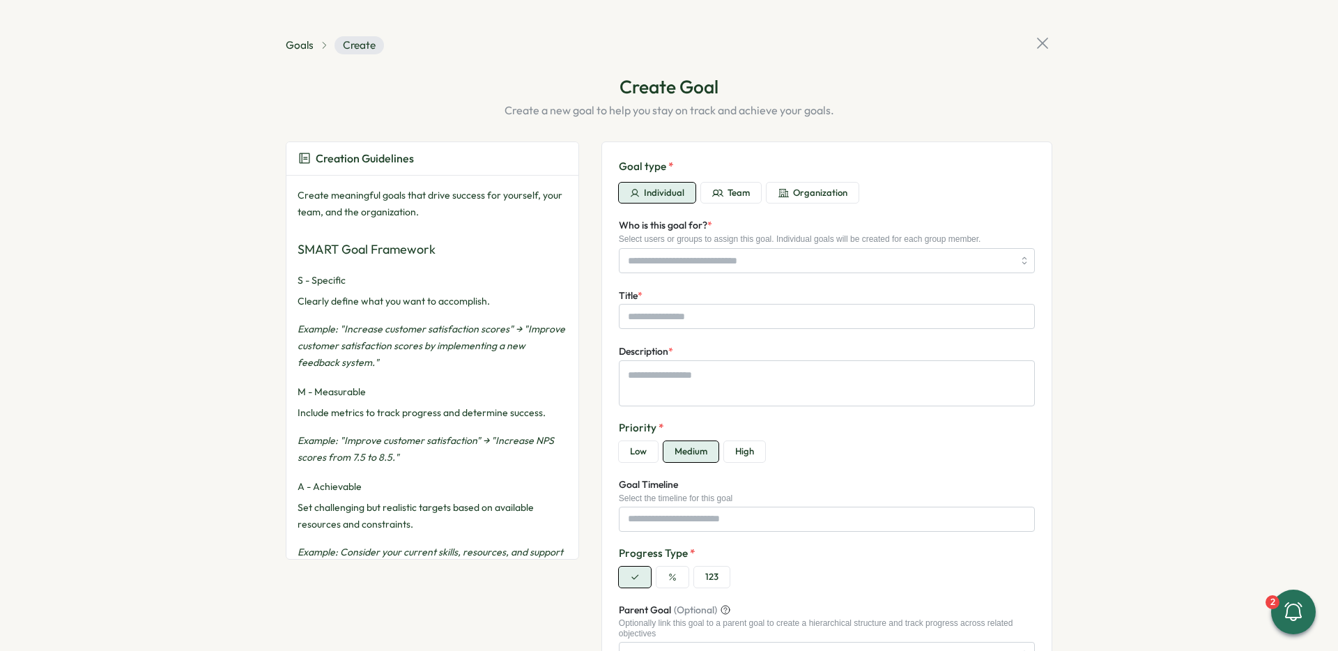  What do you see at coordinates (691, 452) in the screenshot?
I see `button: Medium` at bounding box center [691, 452].